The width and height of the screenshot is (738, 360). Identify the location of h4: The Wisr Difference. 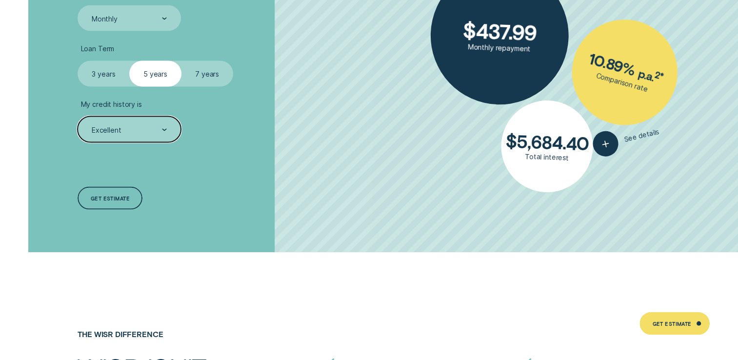
(172, 334).